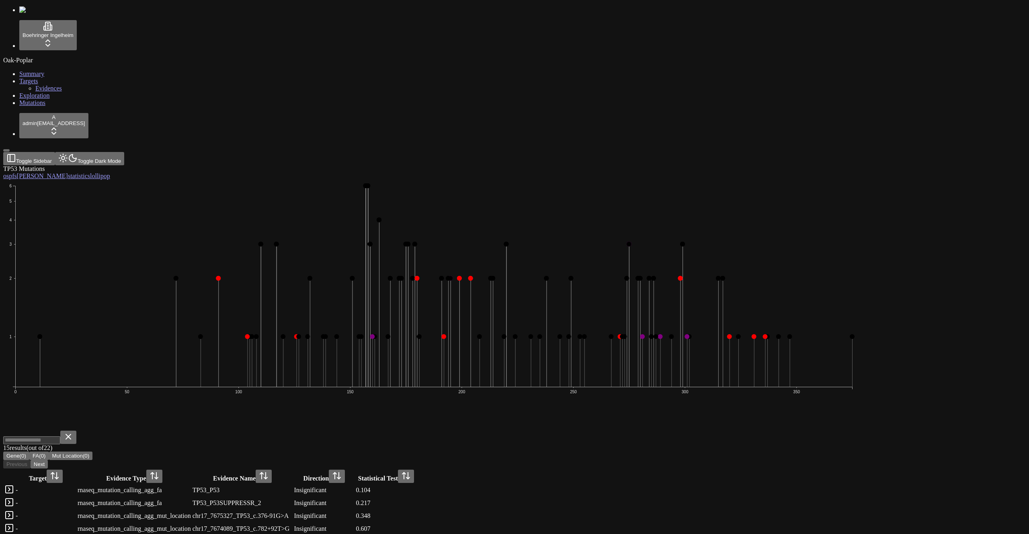 Image resolution: width=1029 pixels, height=534 pixels. Describe the element at coordinates (17, 464) in the screenshot. I see `button: Previous` at that location.